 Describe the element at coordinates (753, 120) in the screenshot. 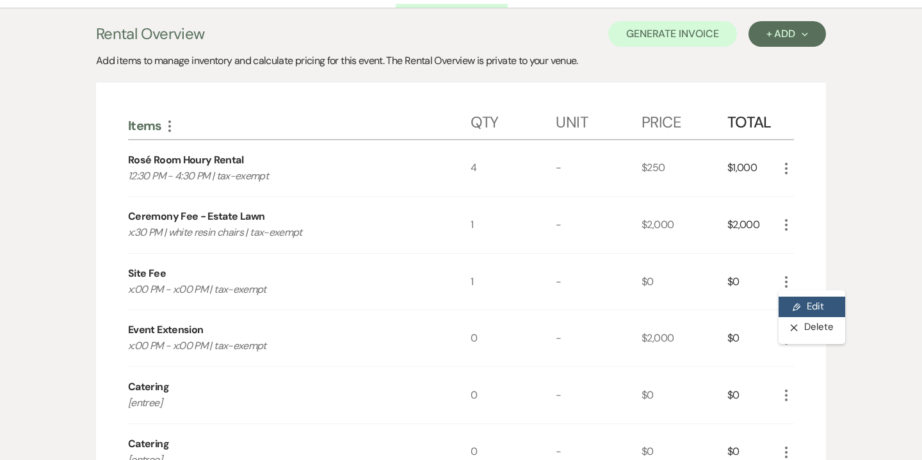

I see `div: Total` at that location.